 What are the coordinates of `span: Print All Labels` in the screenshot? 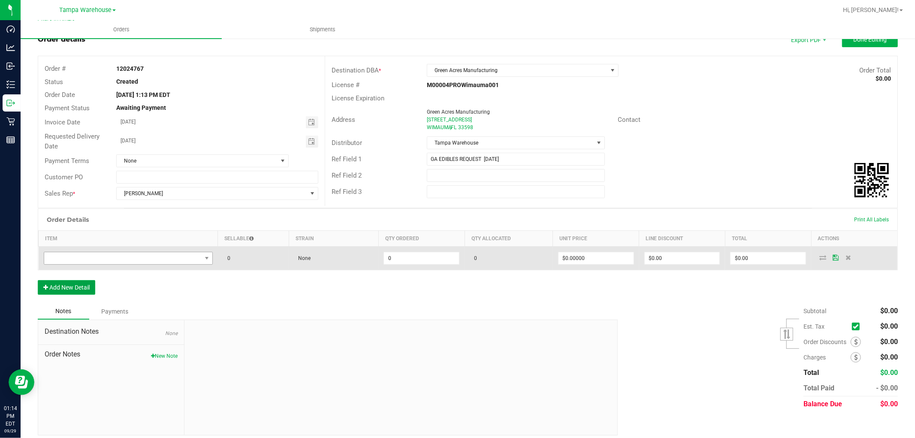 It's located at (871, 220).